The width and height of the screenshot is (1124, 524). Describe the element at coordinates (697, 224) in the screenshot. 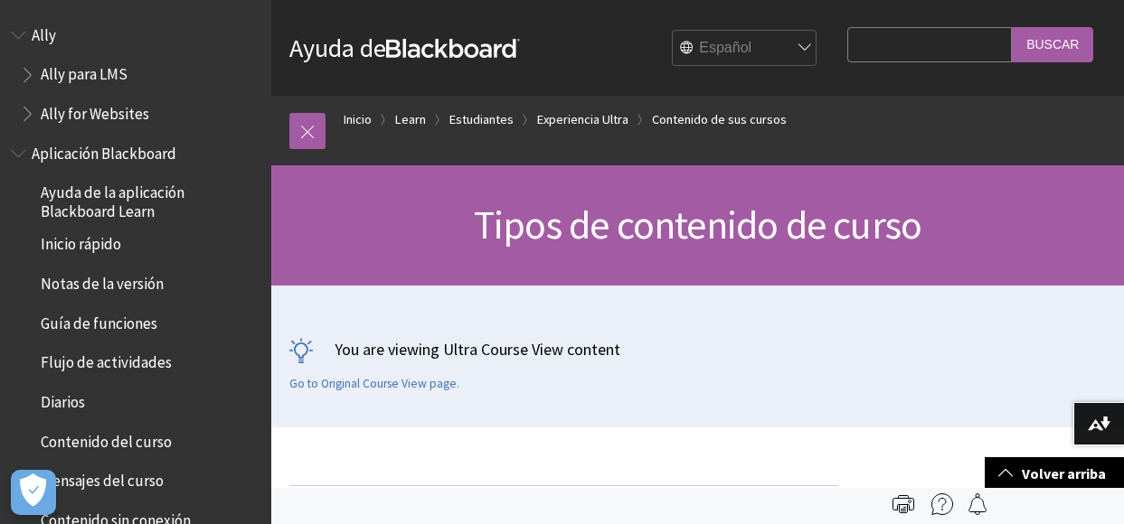

I see `span: Tipos de contenido de curso` at that location.